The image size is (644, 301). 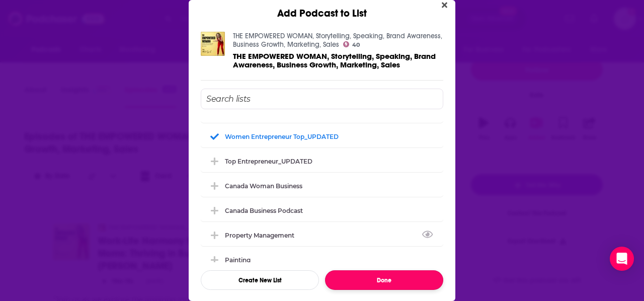 What do you see at coordinates (334, 60) in the screenshot?
I see `span: THE EMPOWERED WOMAN, Storytelling, Speaking, Brand Awareness, Business Growth, Marketing, Sales` at bounding box center [334, 60].